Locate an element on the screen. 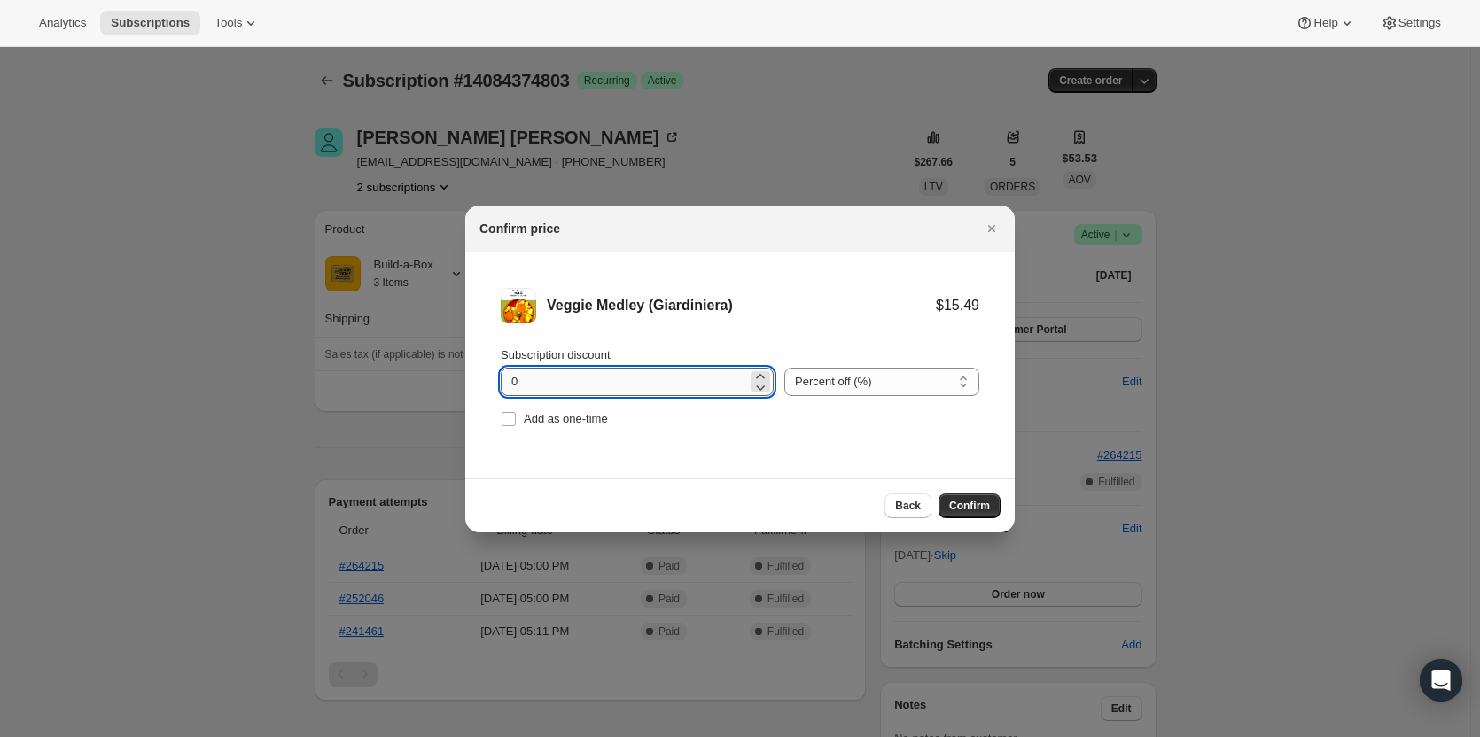 This screenshot has height=737, width=1480. button: Confirm is located at coordinates (970, 506).